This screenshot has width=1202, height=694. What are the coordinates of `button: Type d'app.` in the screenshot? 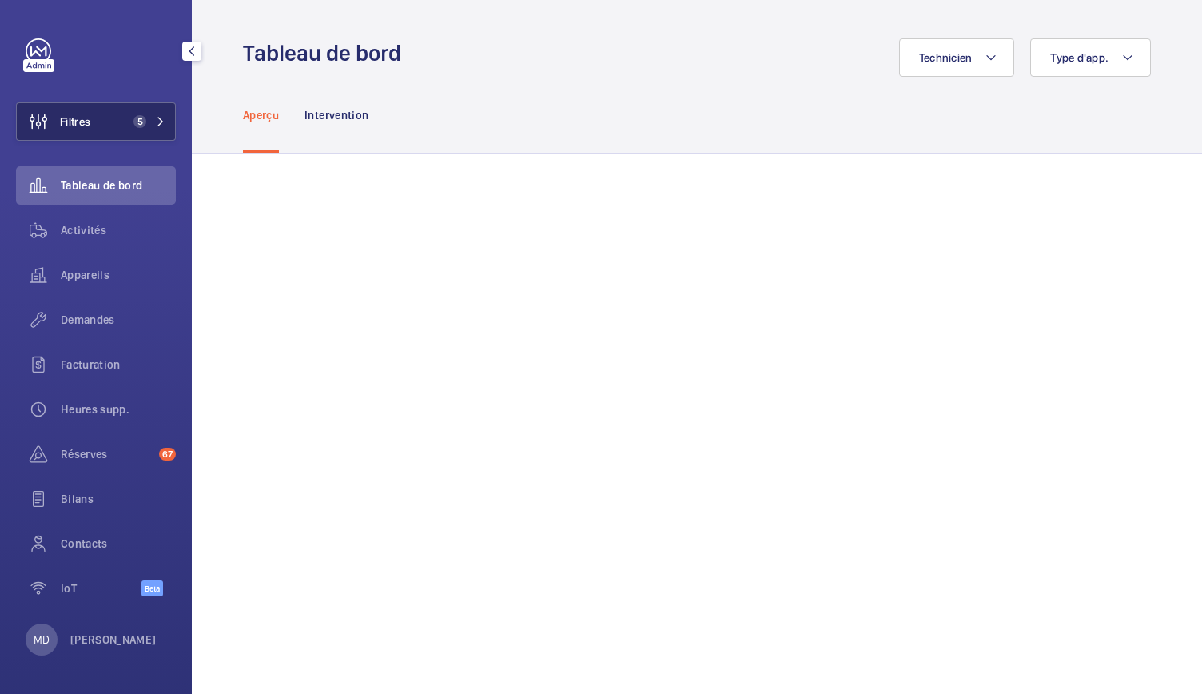 It's located at (1090, 58).